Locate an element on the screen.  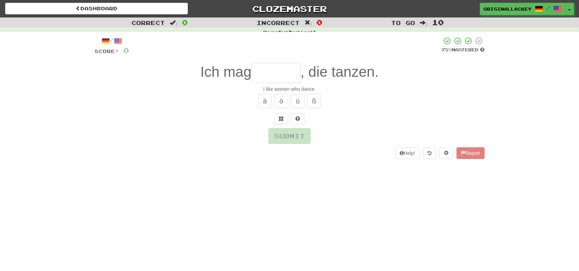
a: originallackey / is located at coordinates (522, 9).